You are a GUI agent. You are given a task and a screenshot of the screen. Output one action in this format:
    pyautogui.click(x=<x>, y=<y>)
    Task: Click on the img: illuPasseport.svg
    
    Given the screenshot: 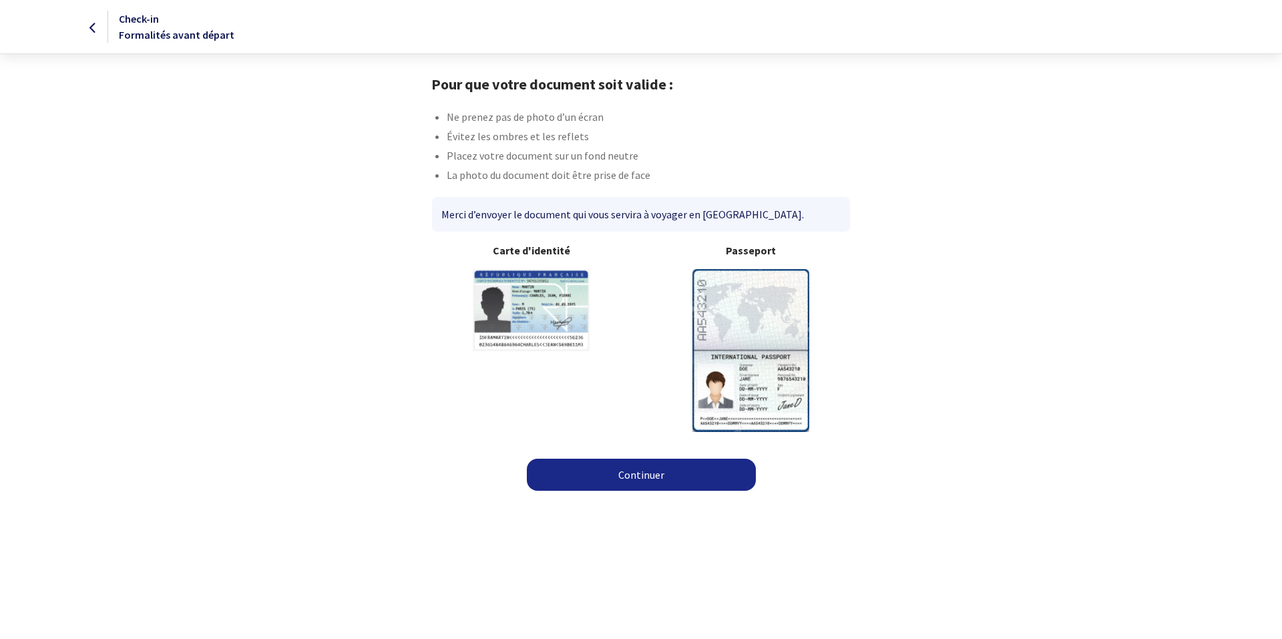 What is the action you would take?
    pyautogui.click(x=750, y=350)
    